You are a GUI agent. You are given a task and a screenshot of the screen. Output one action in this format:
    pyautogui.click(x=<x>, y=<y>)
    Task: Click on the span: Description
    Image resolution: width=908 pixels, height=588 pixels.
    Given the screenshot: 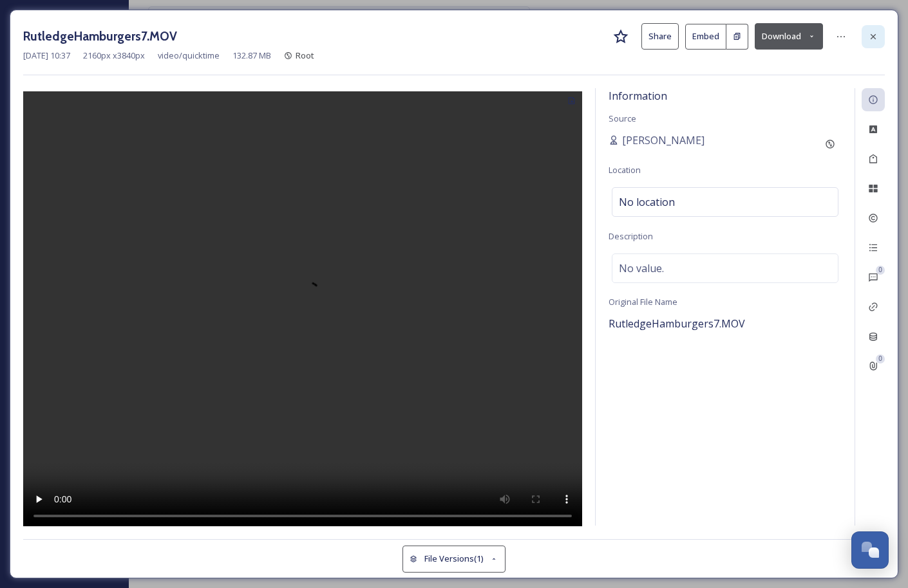 What is the action you would take?
    pyautogui.click(x=630, y=236)
    